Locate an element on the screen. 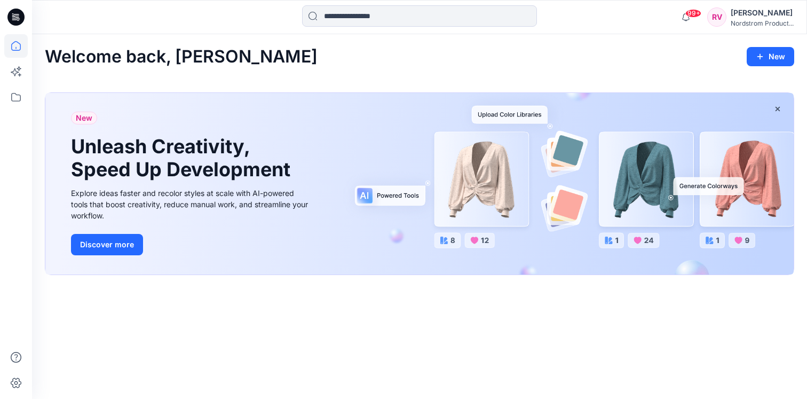  span: New is located at coordinates (84, 118).